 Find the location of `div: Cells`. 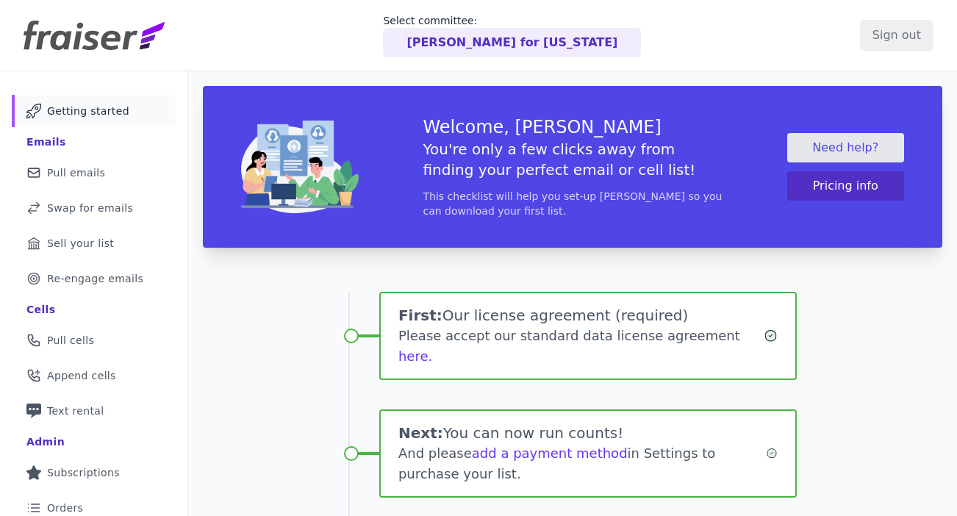

div: Cells is located at coordinates (40, 309).